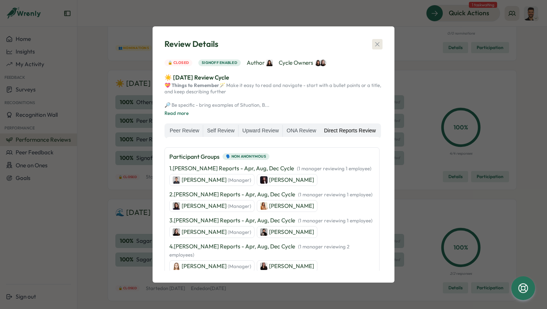  I want to click on img: Stella Maliatsos, so click(264, 180).